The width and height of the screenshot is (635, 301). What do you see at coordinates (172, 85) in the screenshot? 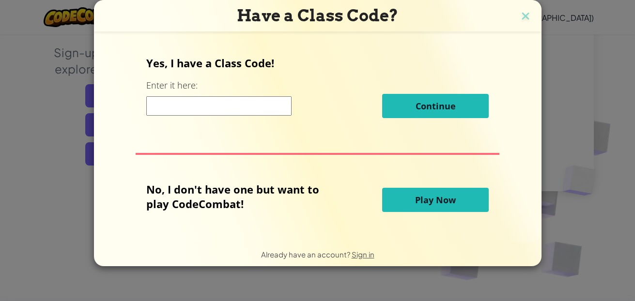
I see `label: Enter it here:` at bounding box center [172, 85].